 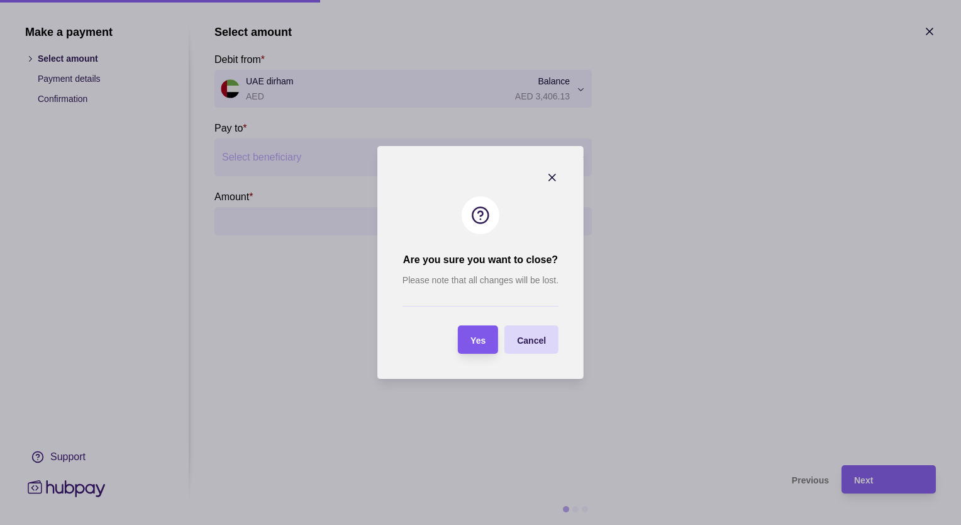 I want to click on h2: Are you sure you want to close?, so click(x=481, y=260).